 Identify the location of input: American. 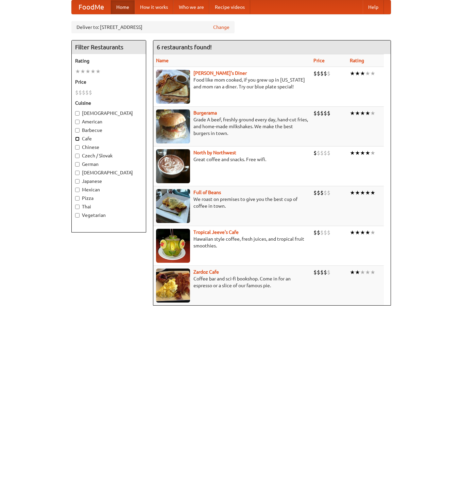
(77, 122).